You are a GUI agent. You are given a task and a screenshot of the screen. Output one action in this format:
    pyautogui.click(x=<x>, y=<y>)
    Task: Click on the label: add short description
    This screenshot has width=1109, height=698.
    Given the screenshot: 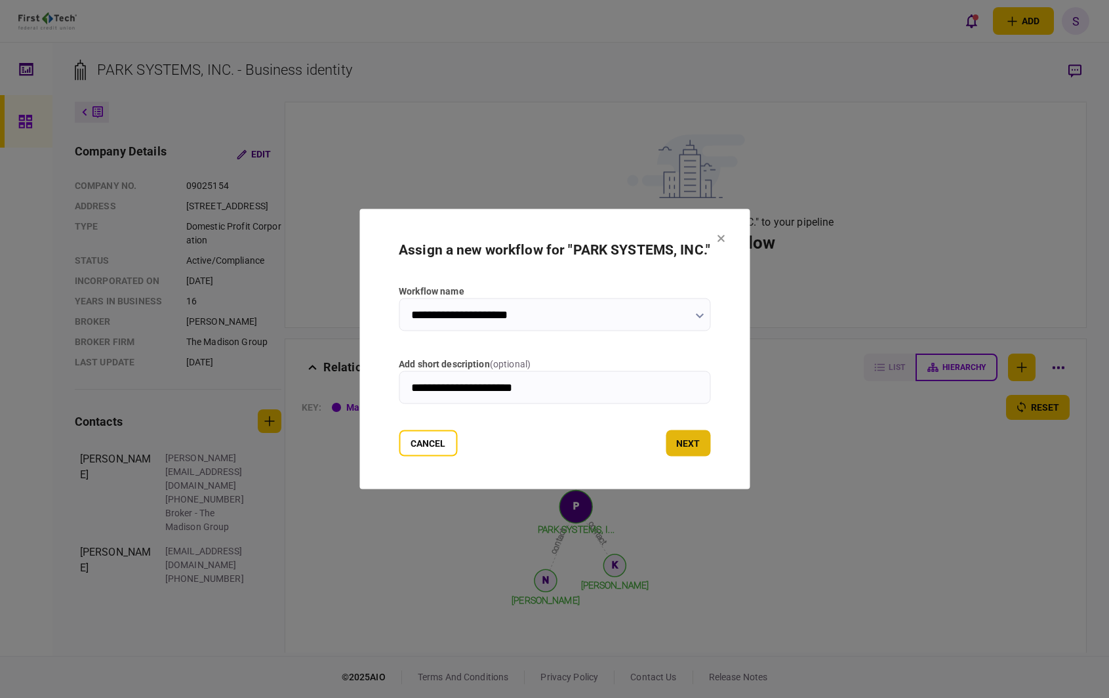 What is the action you would take?
    pyautogui.click(x=554, y=364)
    